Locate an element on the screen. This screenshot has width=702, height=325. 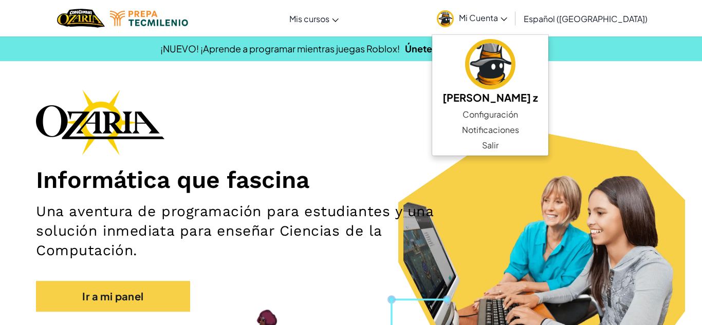
img: Tecmilenio logo is located at coordinates (149, 19).